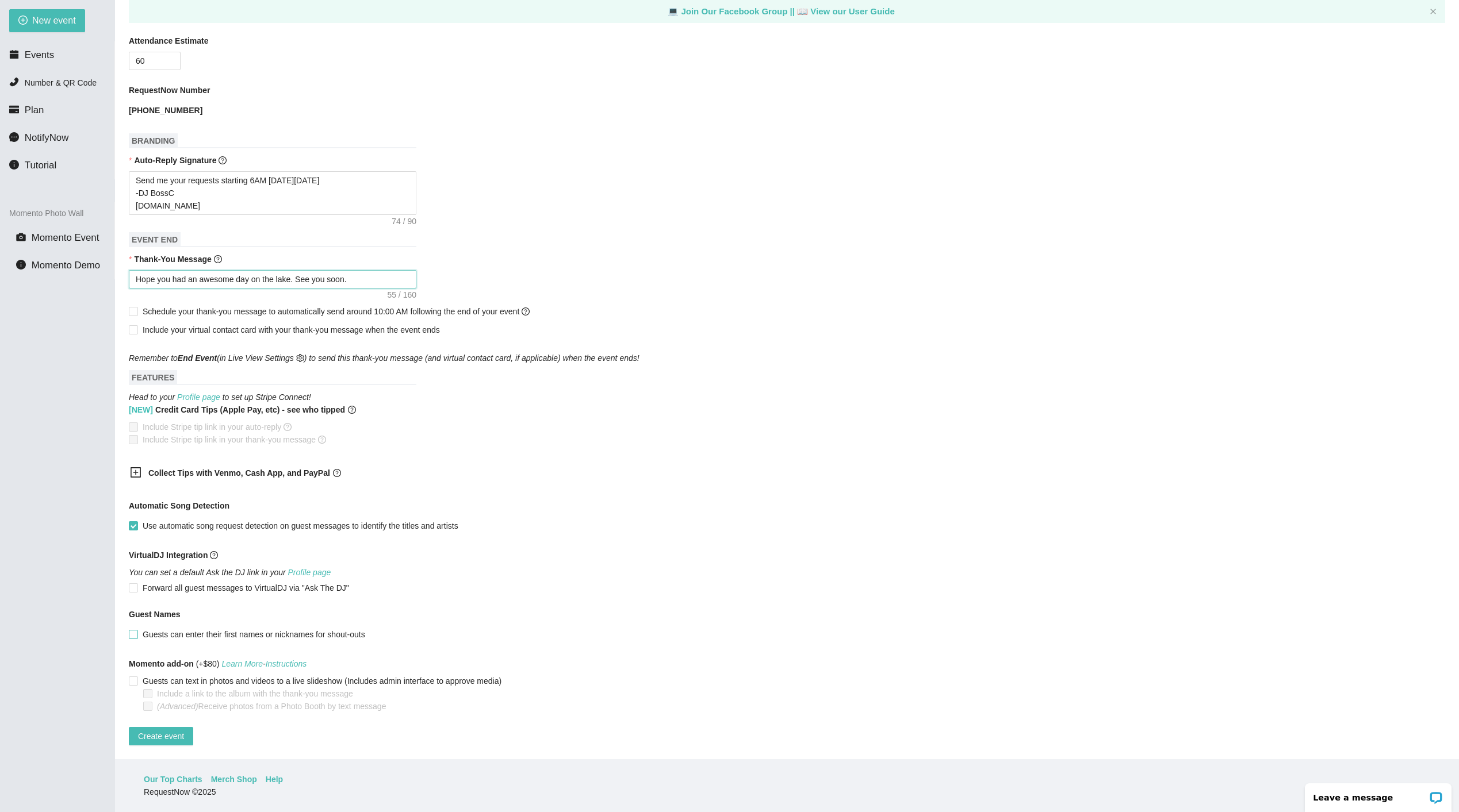 This screenshot has width=1459, height=812. I want to click on b: RequestNow Number, so click(170, 90).